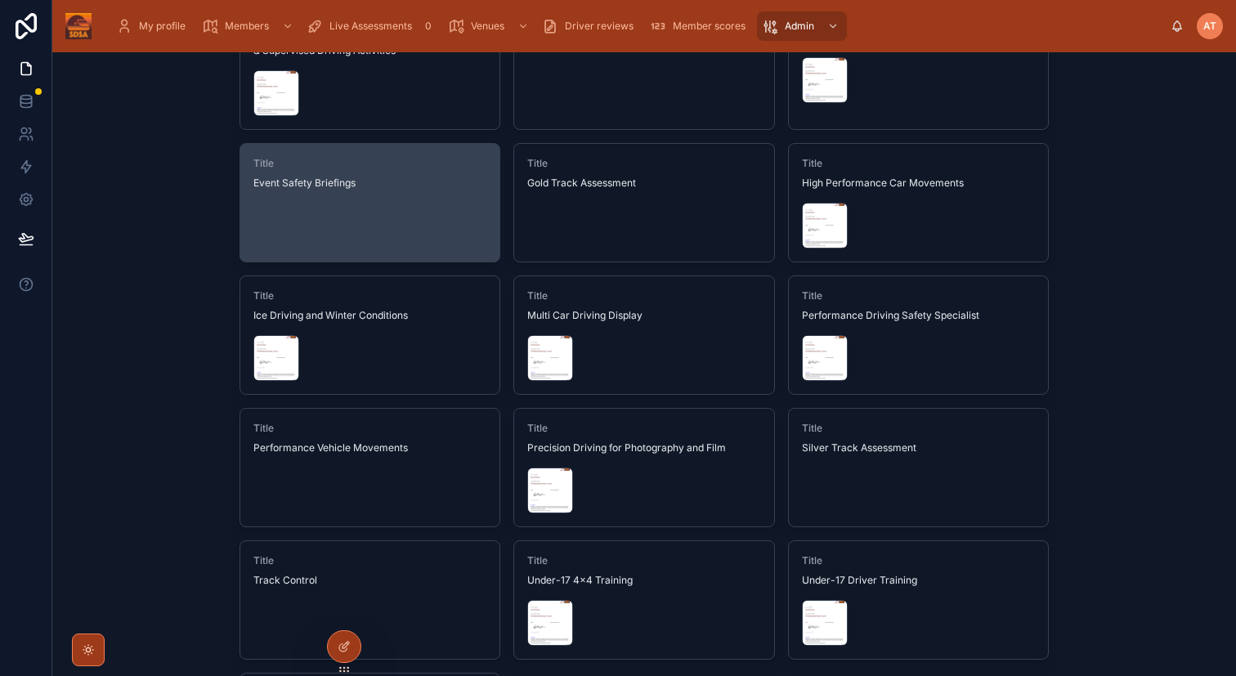 Image resolution: width=1236 pixels, height=676 pixels. Describe the element at coordinates (644, 335) in the screenshot. I see `a: TitleMulti Car Driving Display` at that location.